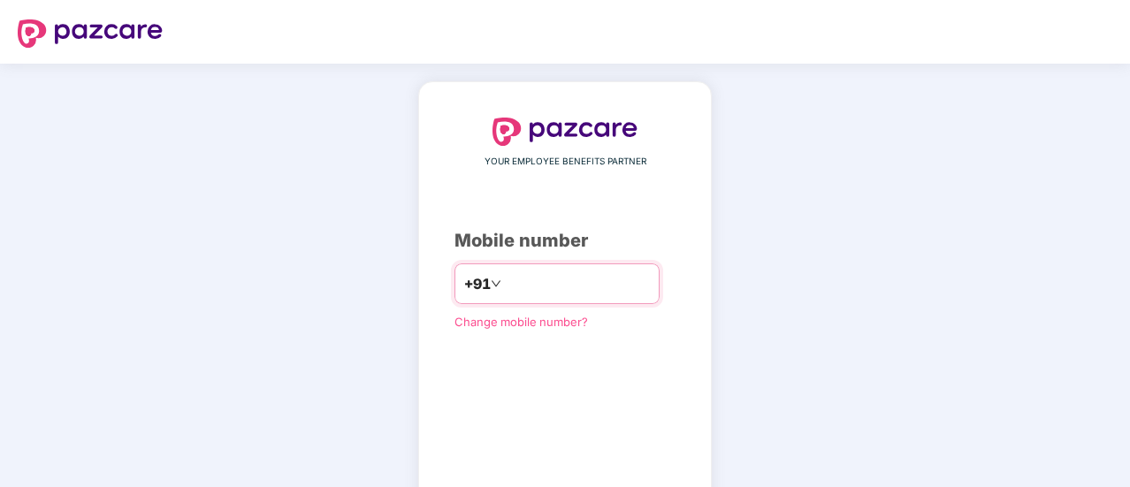  Describe the element at coordinates (521, 322) in the screenshot. I see `a: Change mobile number?` at that location.